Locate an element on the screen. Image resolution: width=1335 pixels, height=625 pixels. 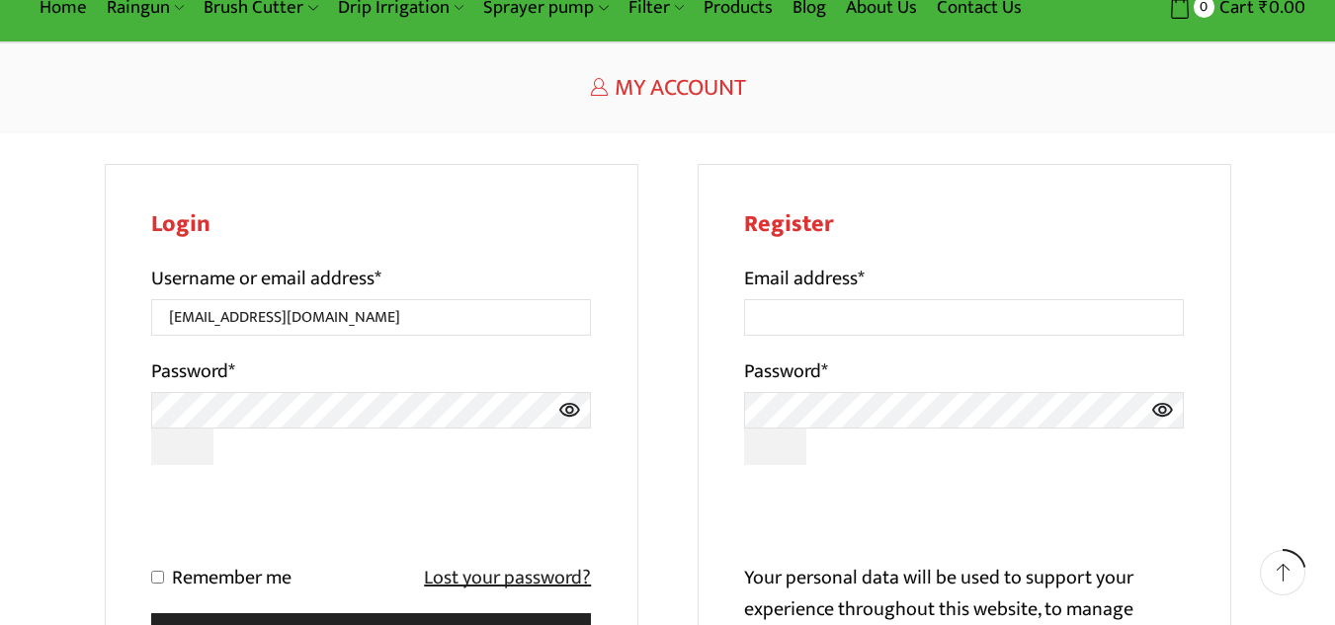
span: Remember me is located at coordinates (231, 578).